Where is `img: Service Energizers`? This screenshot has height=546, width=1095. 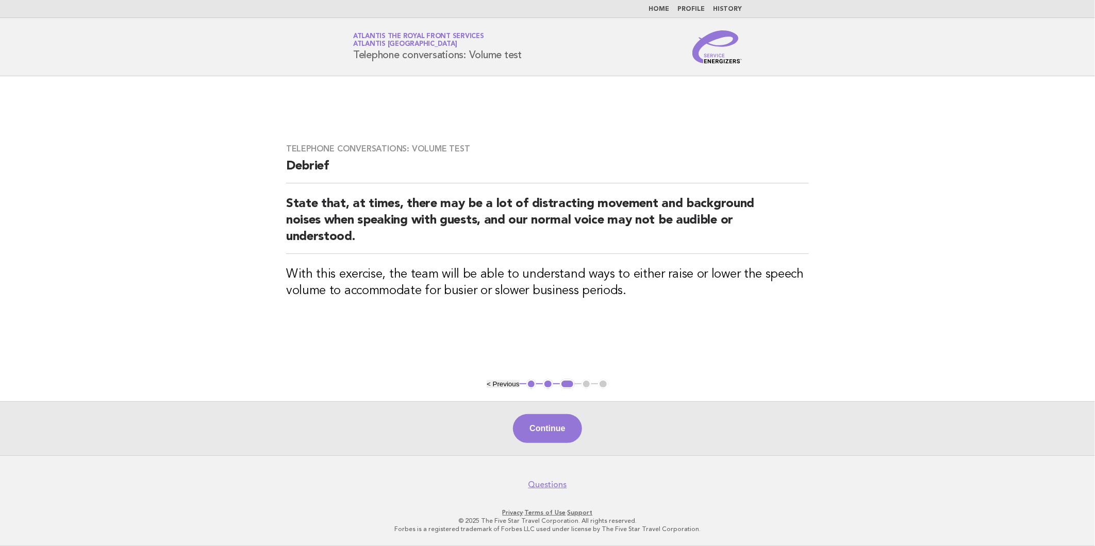
img: Service Energizers is located at coordinates (717, 47).